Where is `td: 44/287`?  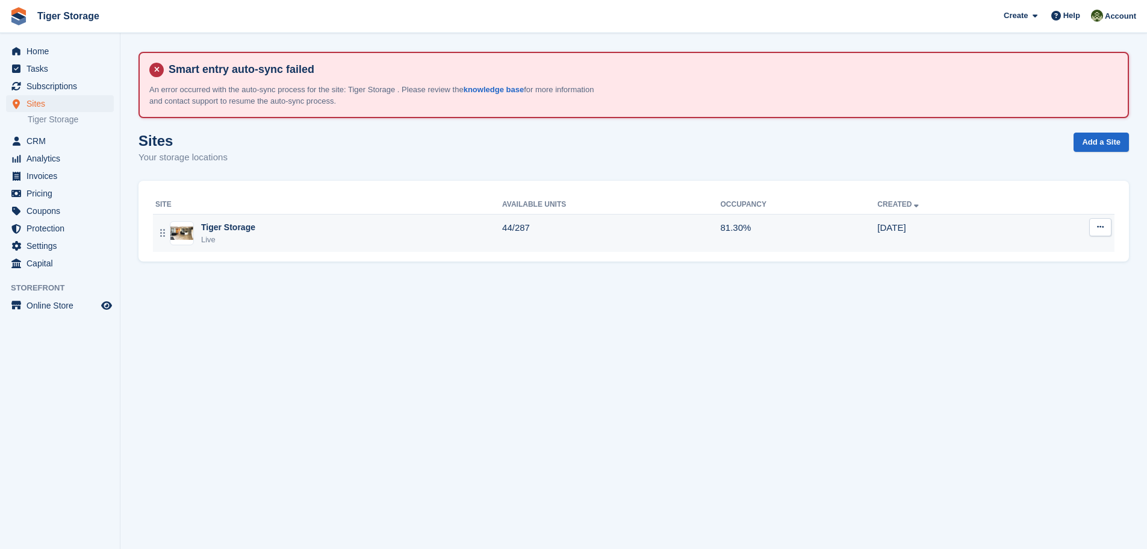 td: 44/287 is located at coordinates (611, 233).